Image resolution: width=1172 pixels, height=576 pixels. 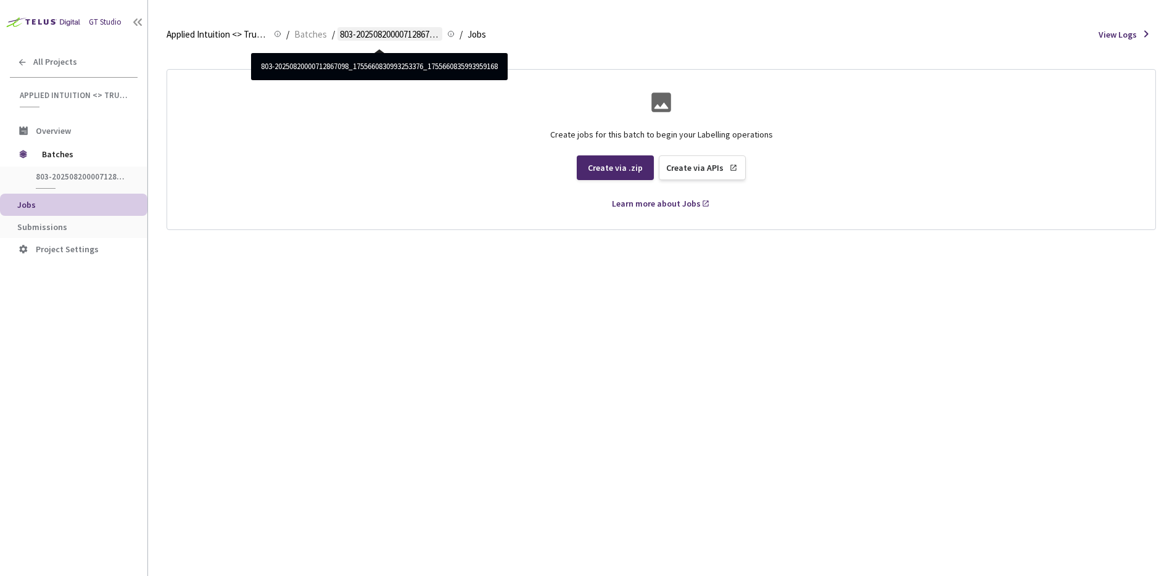 What do you see at coordinates (310, 34) in the screenshot?
I see `a: Batches` at bounding box center [310, 34].